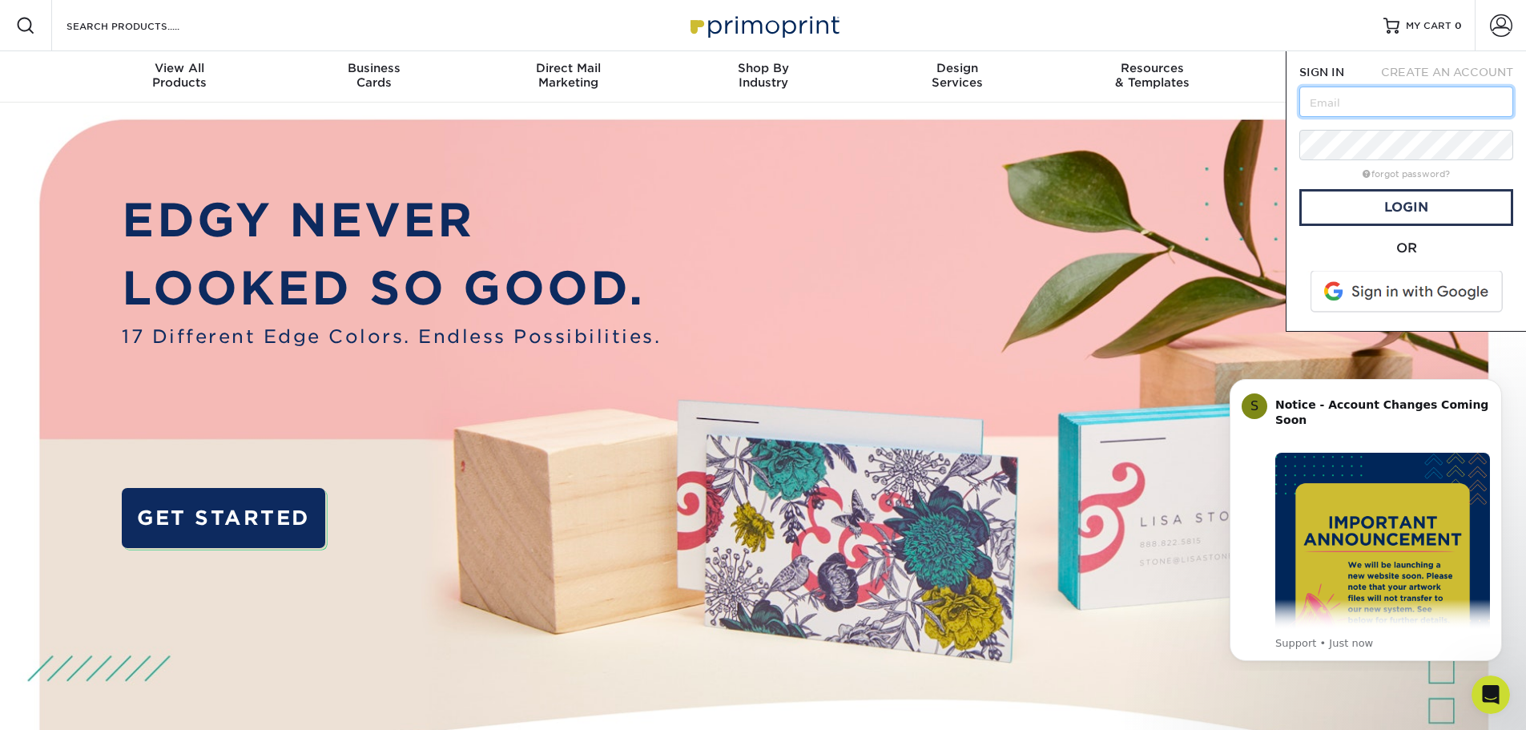  What do you see at coordinates (373, 68) in the screenshot?
I see `span: Business` at bounding box center [373, 68].